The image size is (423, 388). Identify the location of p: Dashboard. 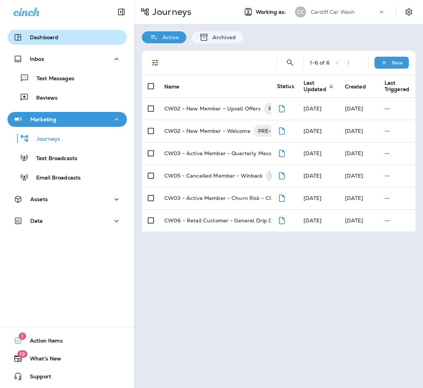
(44, 37).